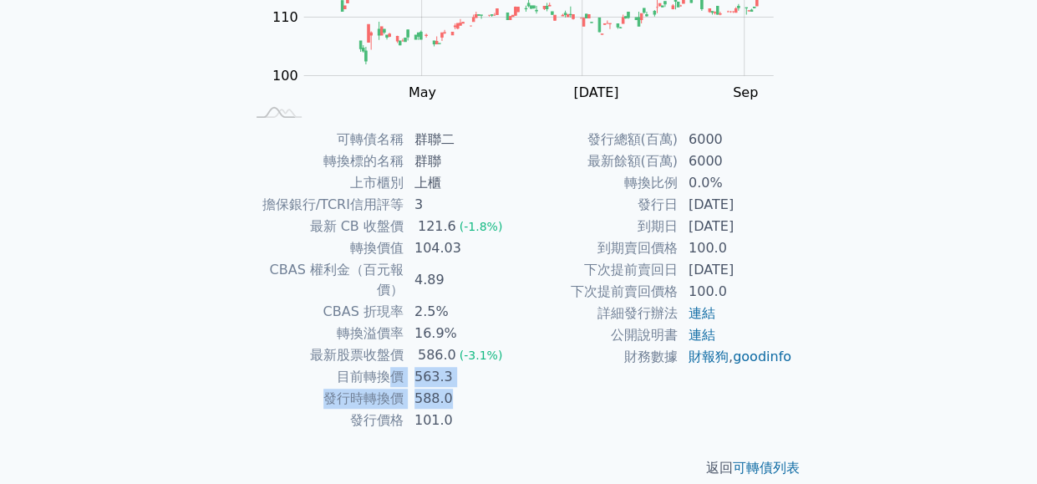  Describe the element at coordinates (598, 335) in the screenshot. I see `td: 公開說明書` at that location.